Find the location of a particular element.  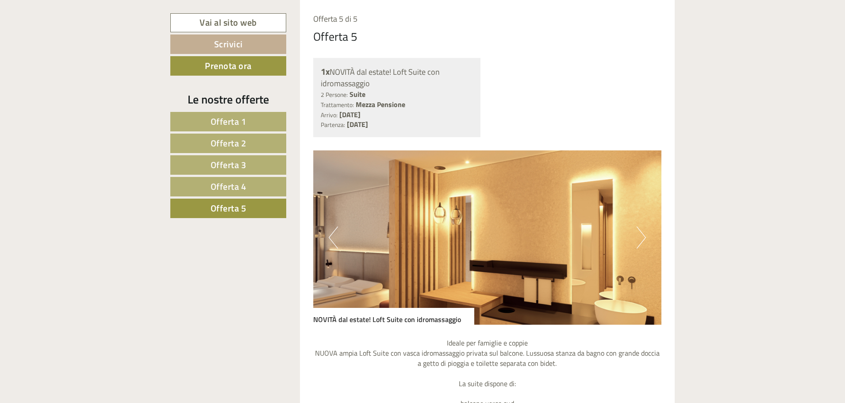

small: Partenza: is located at coordinates (333, 125).